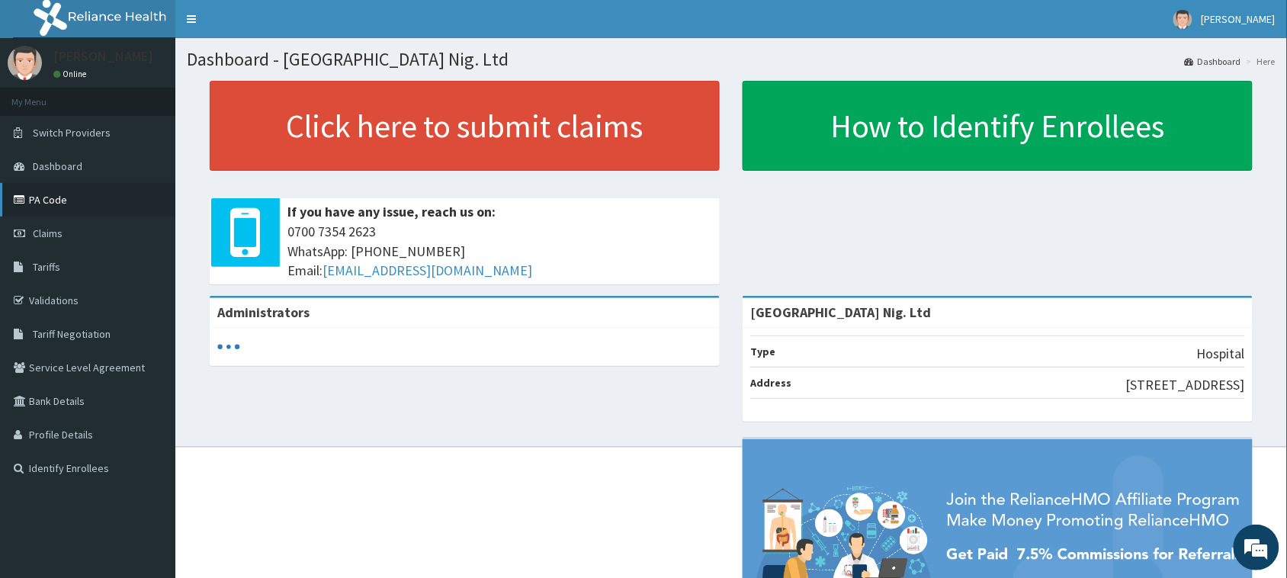 The width and height of the screenshot is (1287, 578). I want to click on span: Tariffs, so click(47, 267).